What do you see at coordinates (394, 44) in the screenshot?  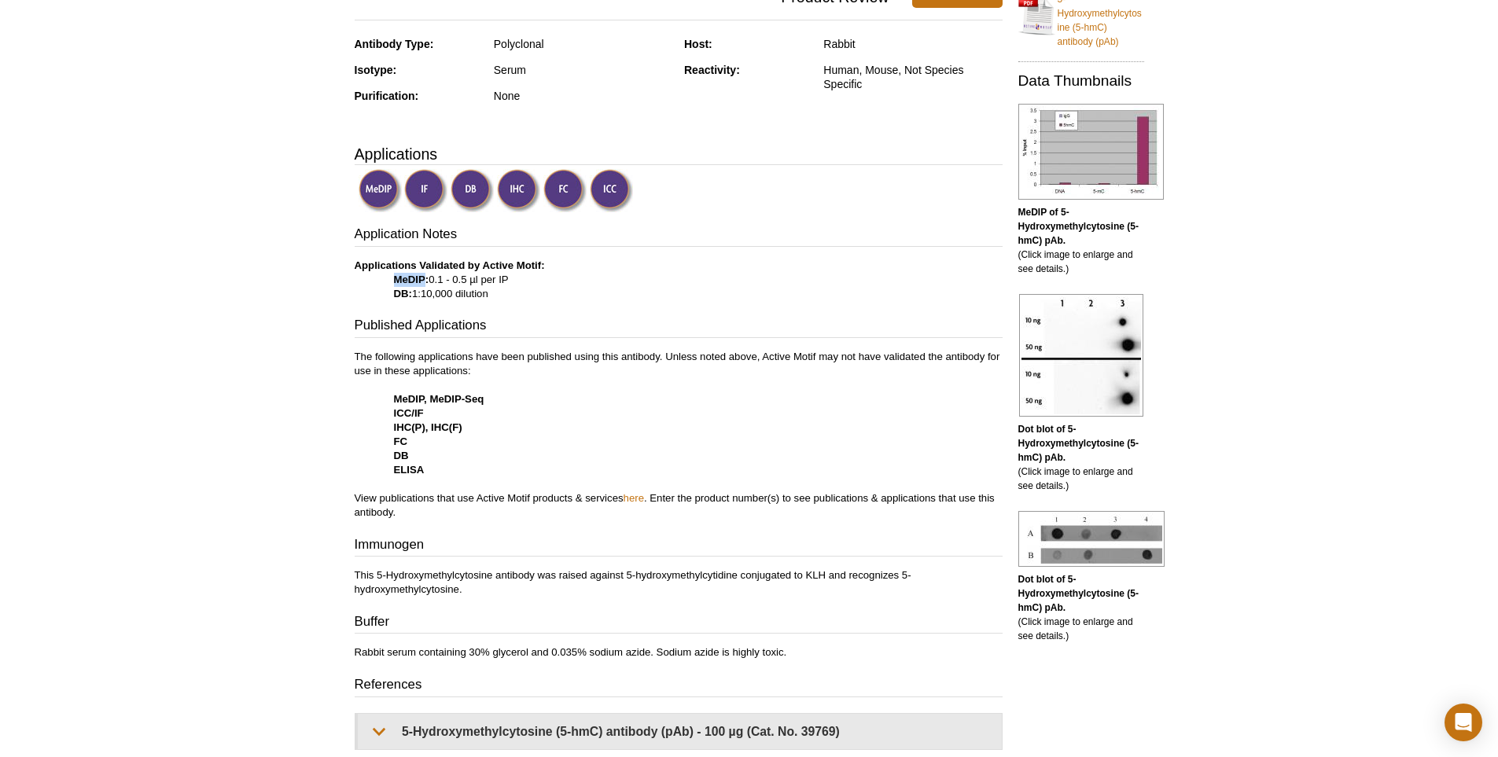 I see `strong: Antibody Type:` at bounding box center [394, 44].